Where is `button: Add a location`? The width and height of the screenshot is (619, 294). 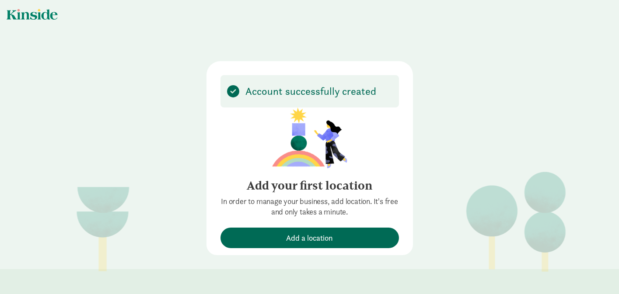
button: Add a location is located at coordinates (310, 238).